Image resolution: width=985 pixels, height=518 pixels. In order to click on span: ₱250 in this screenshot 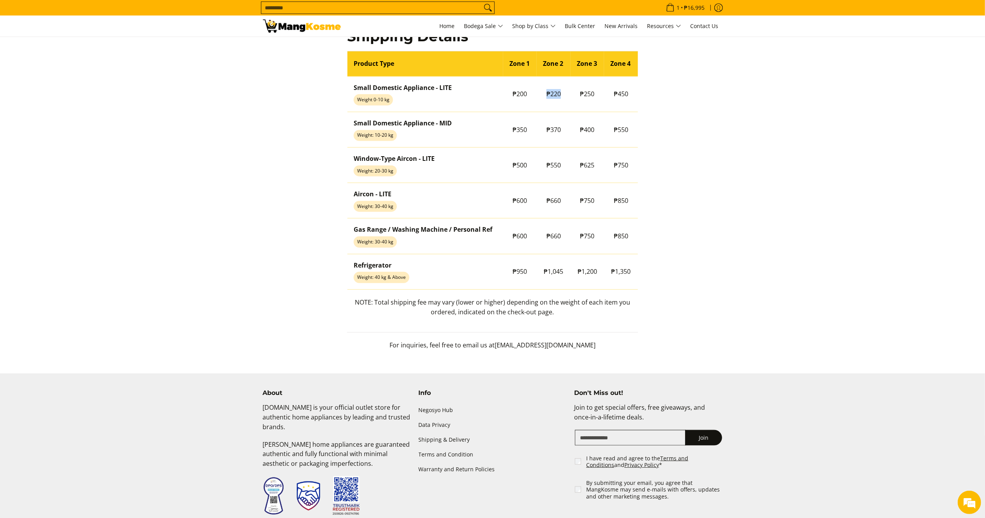, I will do `click(587, 94)`.